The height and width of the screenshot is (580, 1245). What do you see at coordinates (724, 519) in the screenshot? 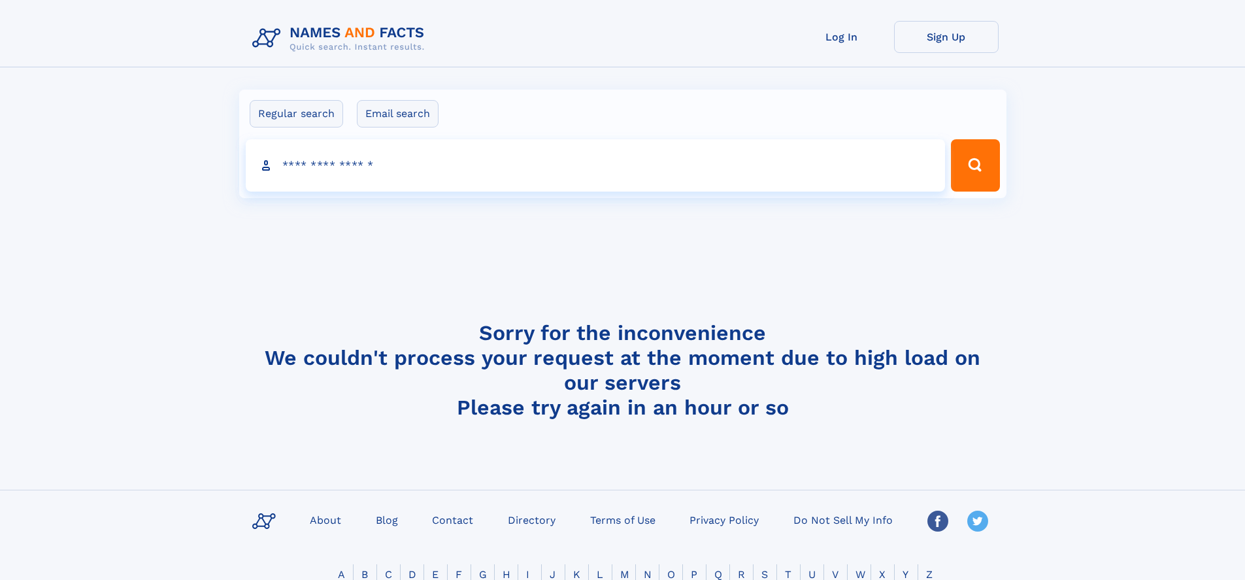
I see `a: Privacy Policy` at bounding box center [724, 519].